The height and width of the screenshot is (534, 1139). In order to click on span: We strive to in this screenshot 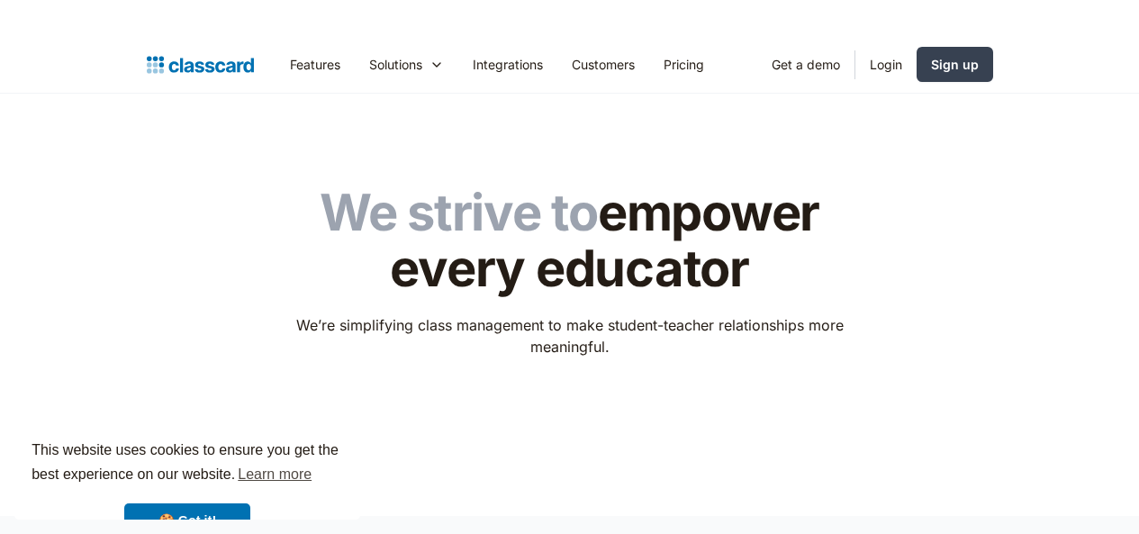, I will do `click(458, 213)`.